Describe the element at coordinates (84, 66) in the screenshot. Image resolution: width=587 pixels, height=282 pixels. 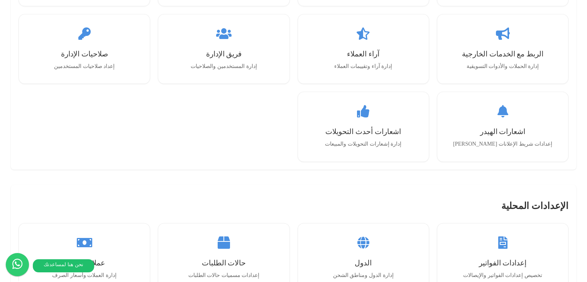
I see `p: إعداد صلاحيات المستخدمين` at that location.